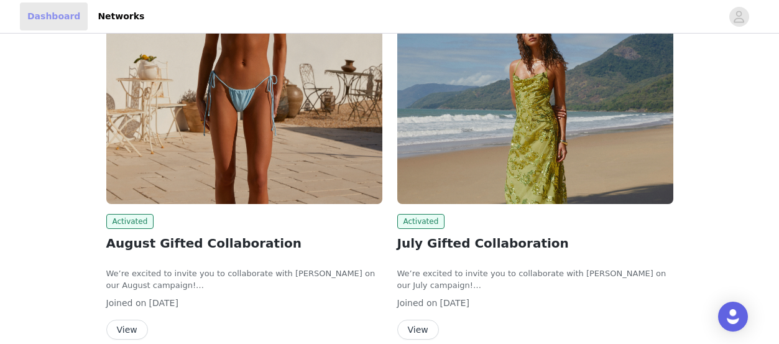  Describe the element at coordinates (244, 243) in the screenshot. I see `h2: August Gifted Collaboration` at that location.